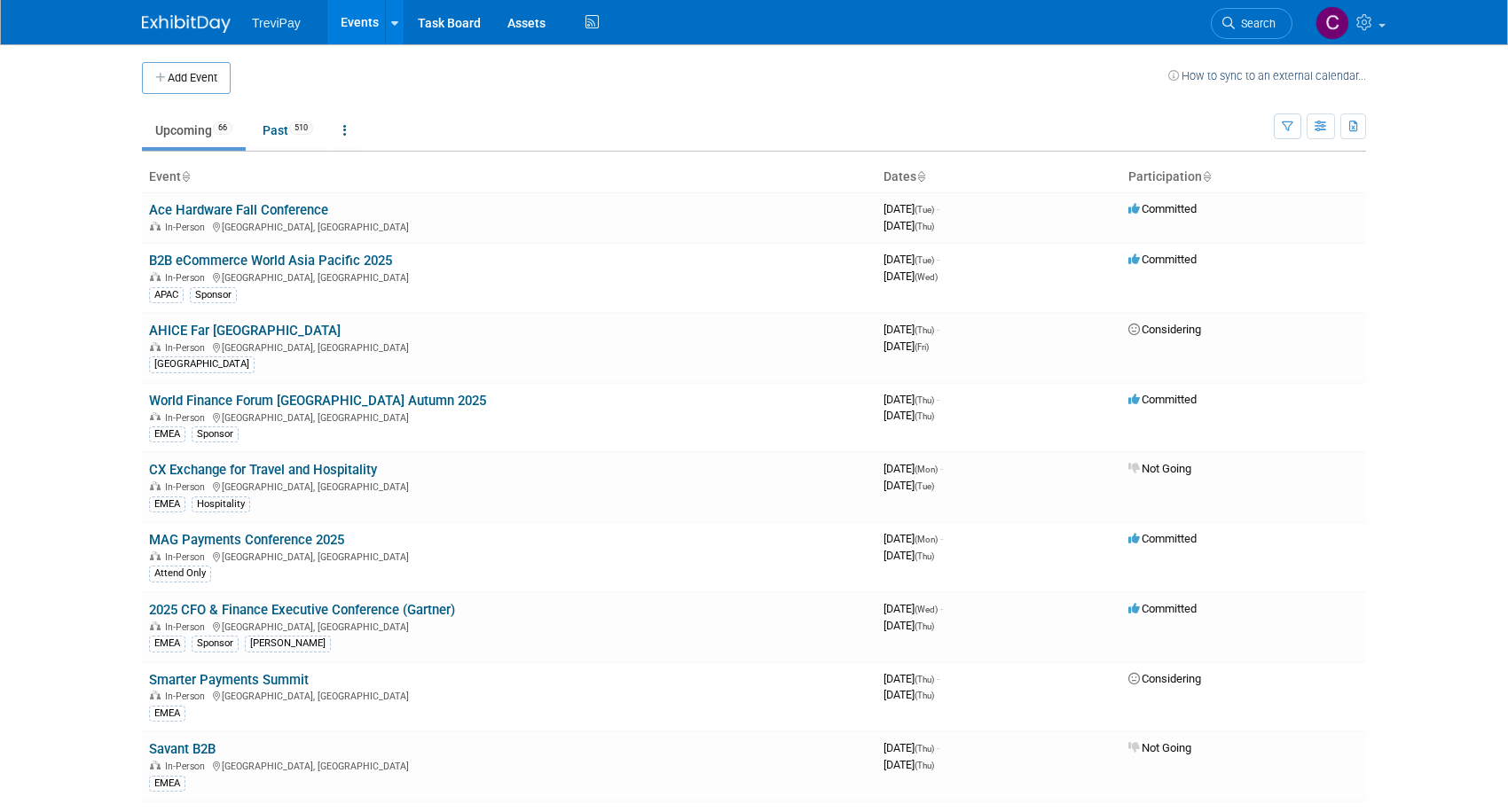  What do you see at coordinates (186, 78) in the screenshot?
I see `button: Add Event` at bounding box center [186, 78].